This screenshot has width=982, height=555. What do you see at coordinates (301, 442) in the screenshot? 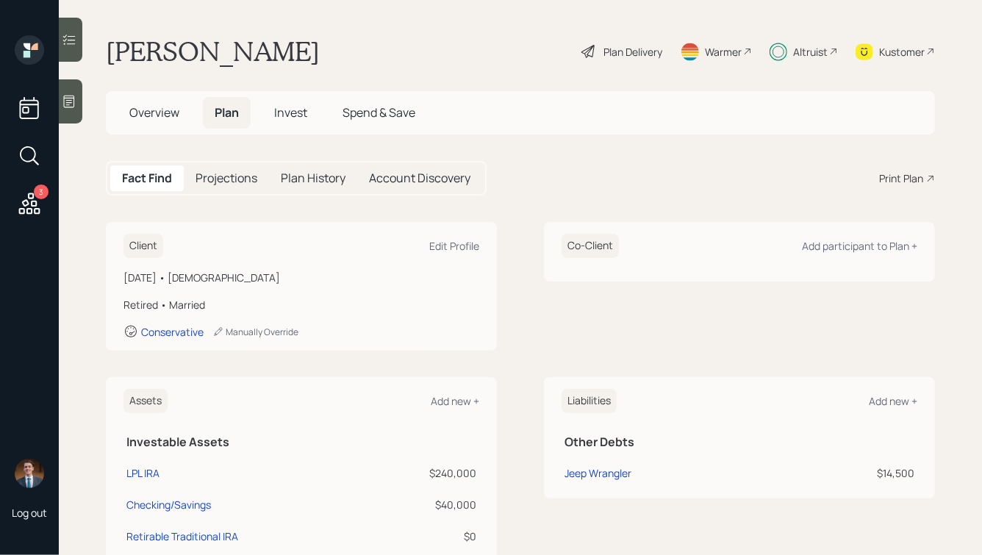
I see `h5: Investable Assets` at bounding box center [301, 442].